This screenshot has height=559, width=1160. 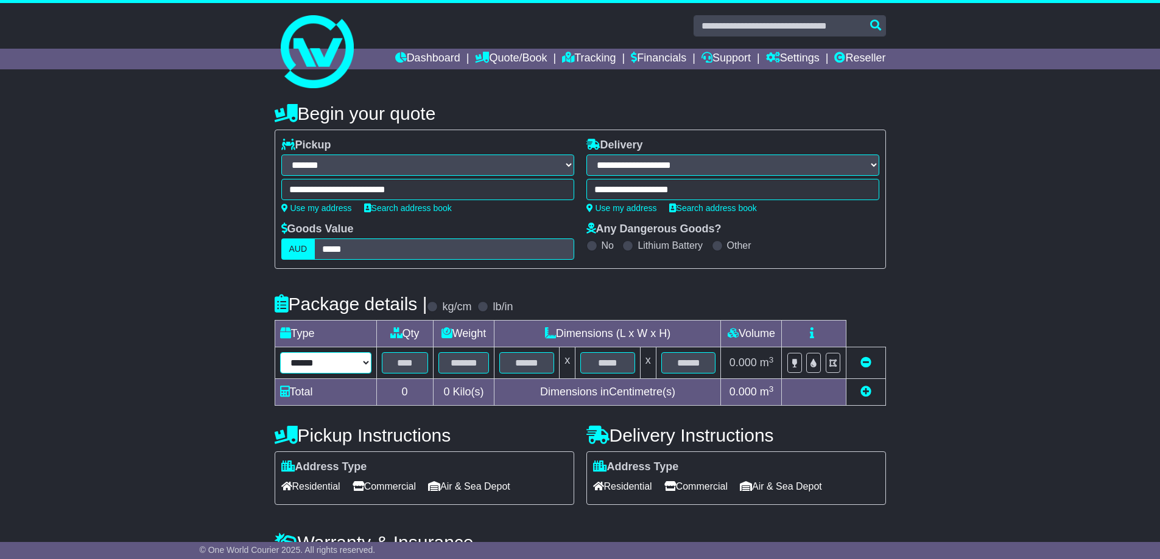 What do you see at coordinates (792, 59) in the screenshot?
I see `a: Settings` at bounding box center [792, 59].